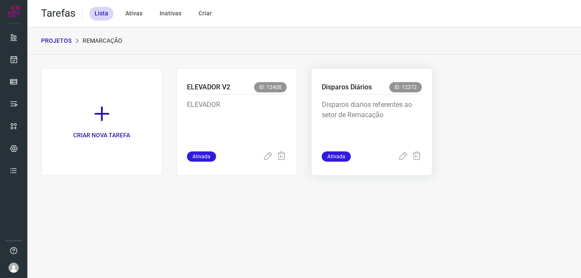 This screenshot has width=581, height=278. Describe the element at coordinates (270, 87) in the screenshot. I see `span: ID: 12408` at that location.